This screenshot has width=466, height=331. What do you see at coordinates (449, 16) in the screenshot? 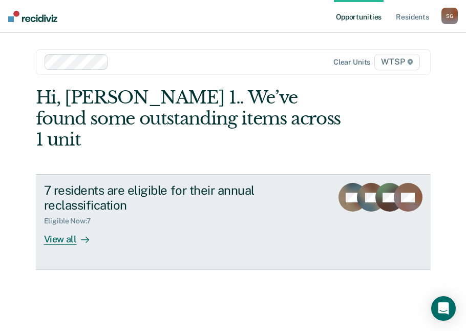
I see `button: SG` at bounding box center [449, 16].